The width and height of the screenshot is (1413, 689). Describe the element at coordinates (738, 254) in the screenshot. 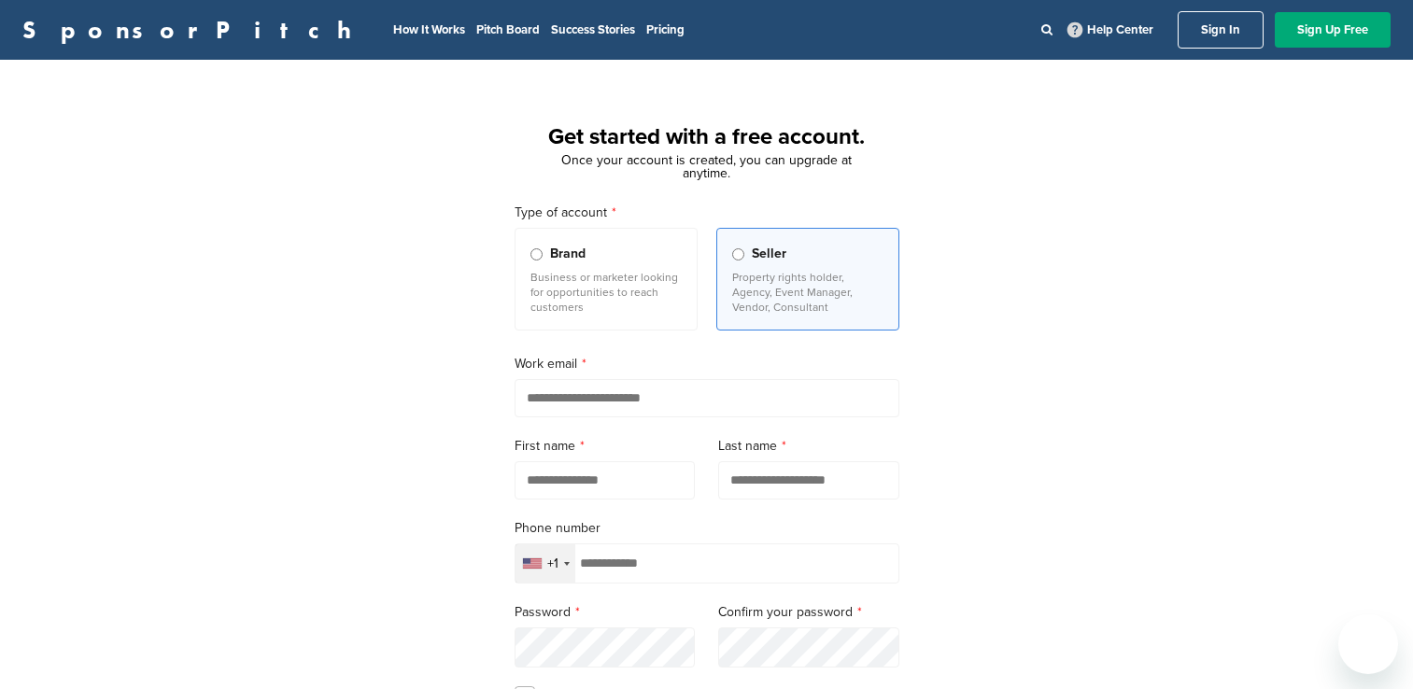

I see `input: Seller Property rights holder, Agency, Event Manager, Vendor, Consultant` at that location.